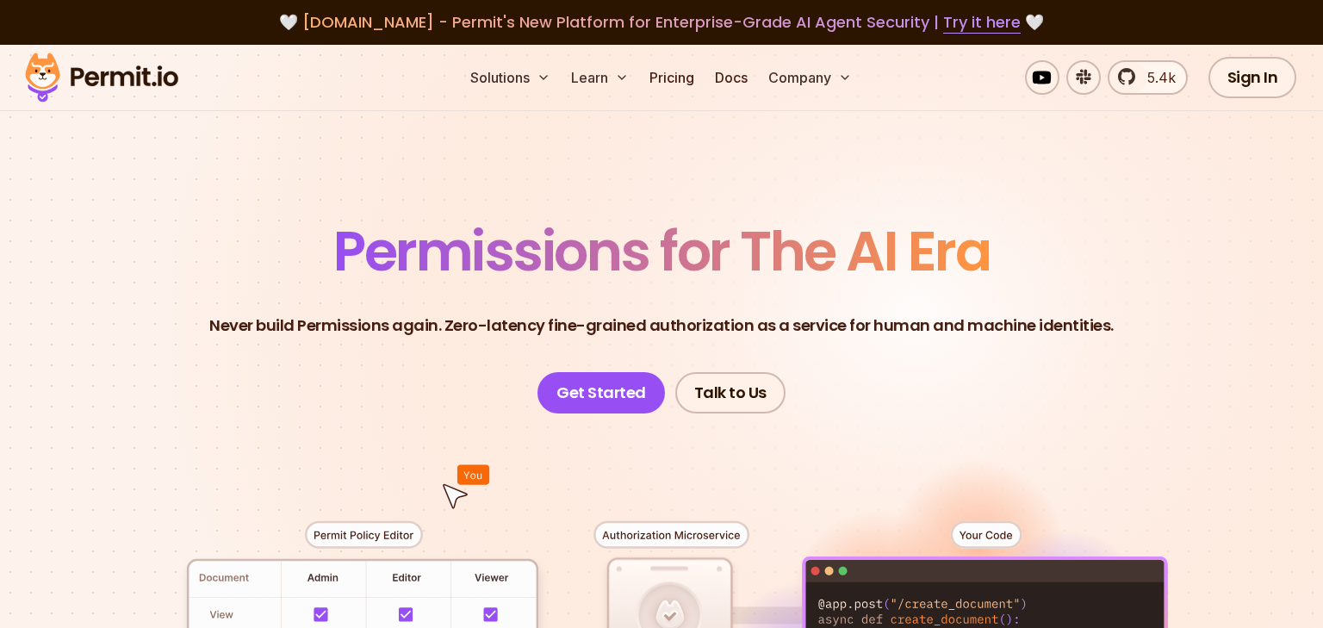  What do you see at coordinates (102, 78) in the screenshot?
I see `img: Permit logo` at bounding box center [102, 78].